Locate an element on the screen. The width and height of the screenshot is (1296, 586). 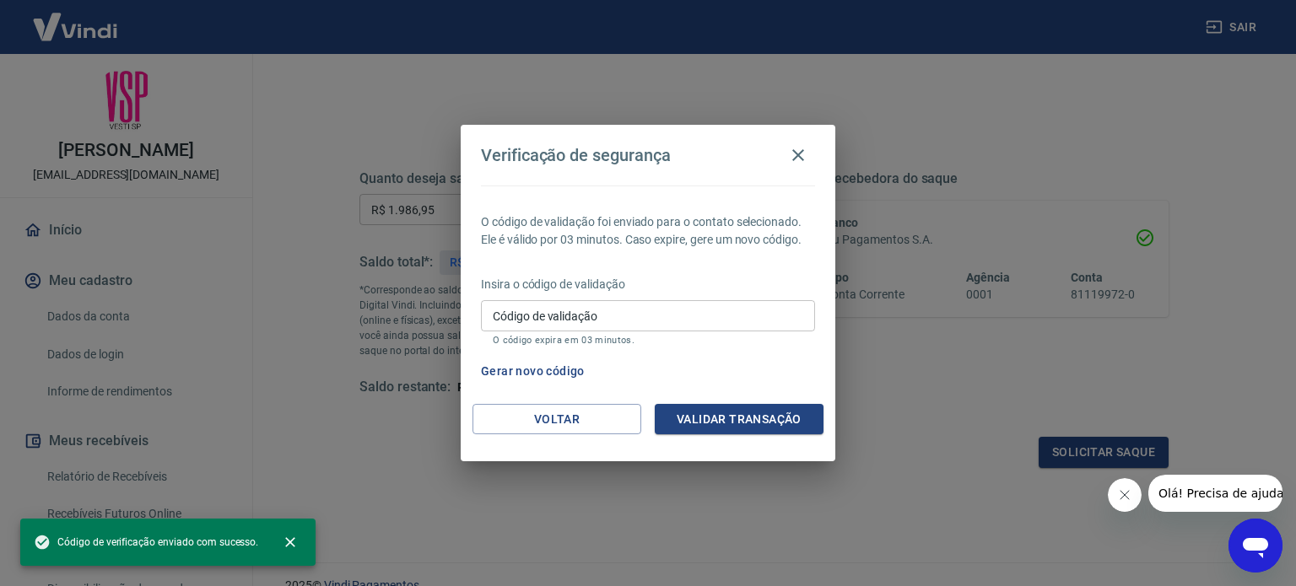
p: O código de validação foi enviado para o contato selecionado. Ele é válido por 03 minutos. Caso e... is located at coordinates (648, 231).